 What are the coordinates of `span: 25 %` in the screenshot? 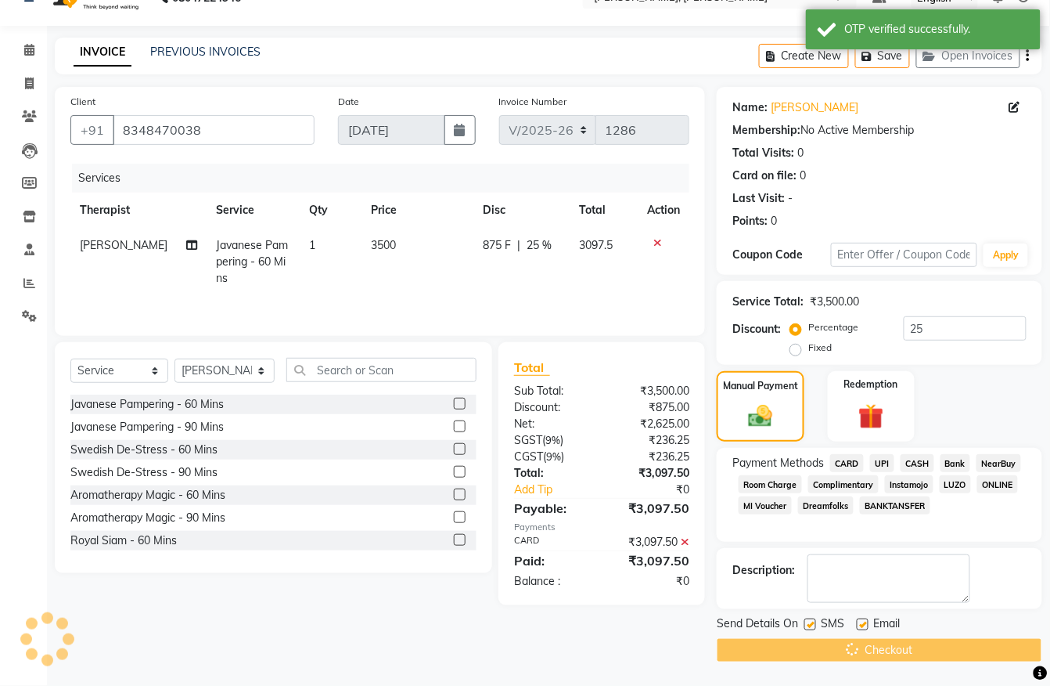 It's located at (539, 245).